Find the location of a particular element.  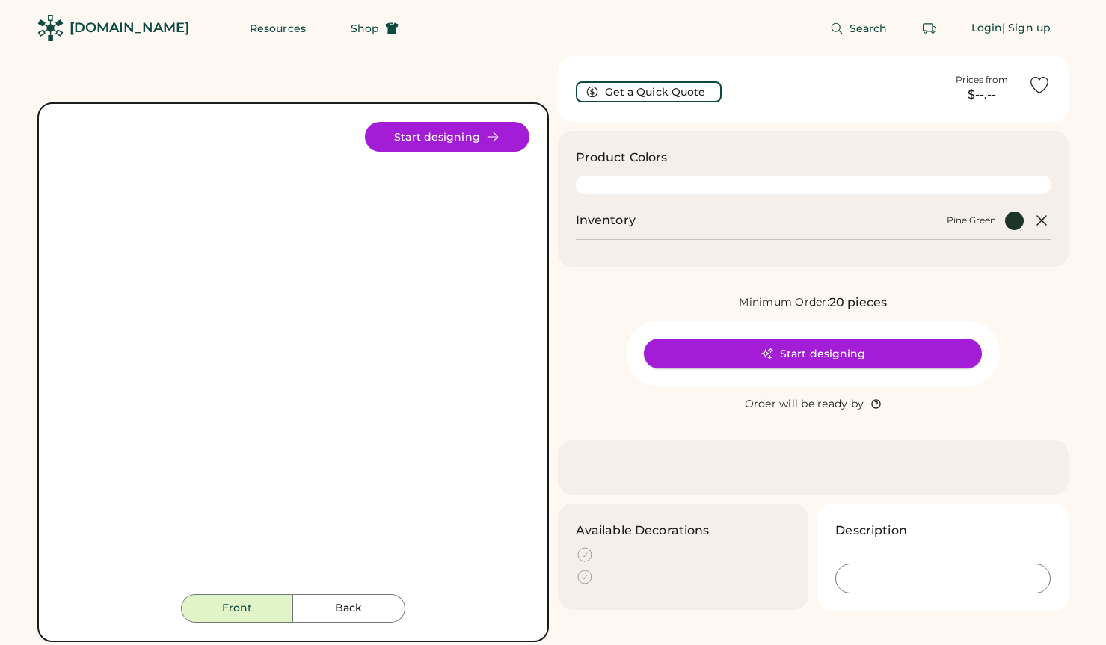

div: 20 pieces is located at coordinates (858, 303).